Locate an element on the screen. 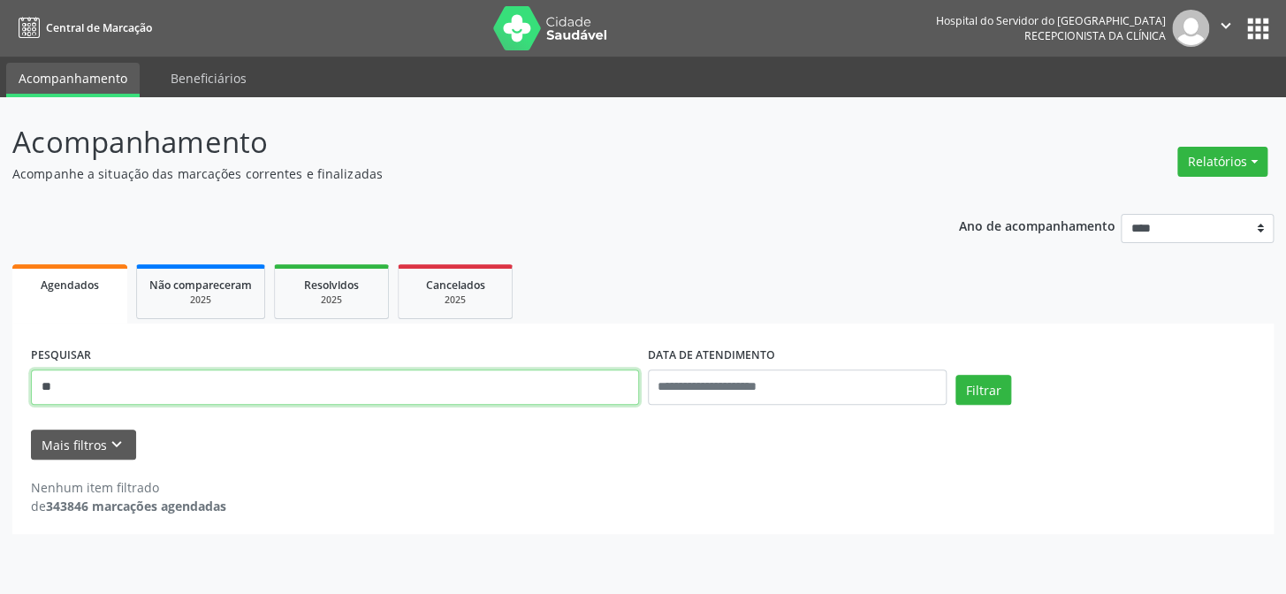  span: Recepcionista da clínica is located at coordinates (1095, 35).